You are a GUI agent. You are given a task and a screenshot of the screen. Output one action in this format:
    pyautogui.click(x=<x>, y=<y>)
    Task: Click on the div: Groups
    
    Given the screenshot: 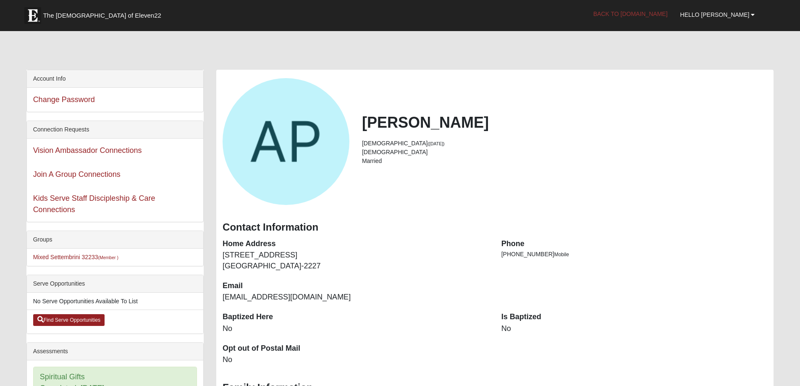 What is the action you would take?
    pyautogui.click(x=115, y=240)
    